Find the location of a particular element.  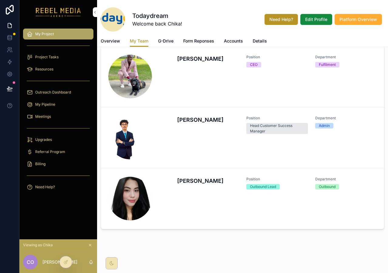

span: Referral Program is located at coordinates (50, 152).